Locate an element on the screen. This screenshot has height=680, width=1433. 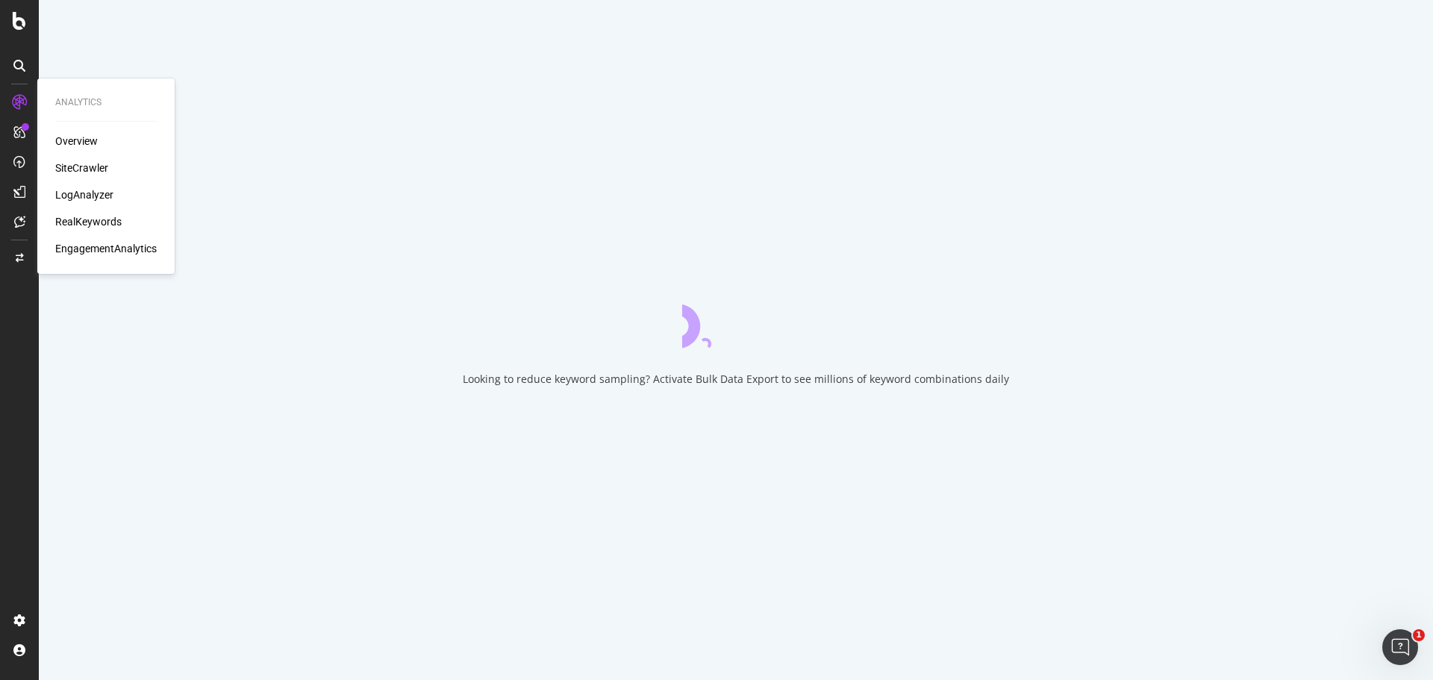
div: EngagementAnalytics is located at coordinates (106, 249).